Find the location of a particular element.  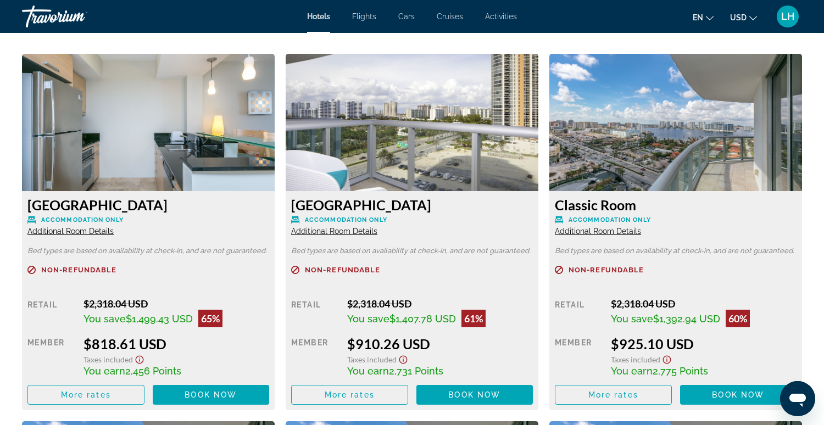

button: Change currency is located at coordinates (743, 17).